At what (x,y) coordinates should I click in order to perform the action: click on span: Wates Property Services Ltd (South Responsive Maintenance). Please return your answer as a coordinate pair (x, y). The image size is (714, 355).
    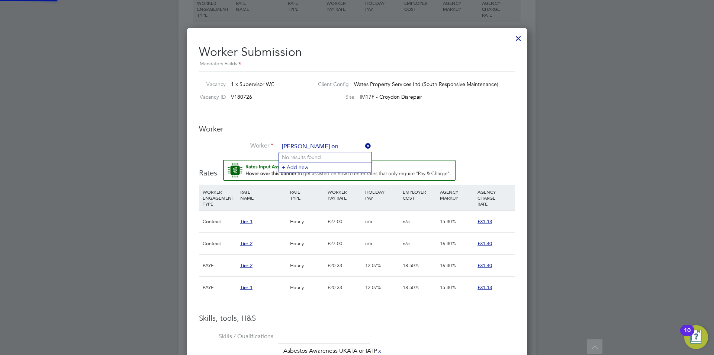
    Looking at the image, I should click on (426, 84).